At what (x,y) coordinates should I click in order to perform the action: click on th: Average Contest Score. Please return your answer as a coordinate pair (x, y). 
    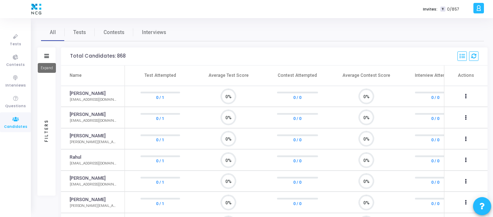
    Looking at the image, I should click on (366, 76).